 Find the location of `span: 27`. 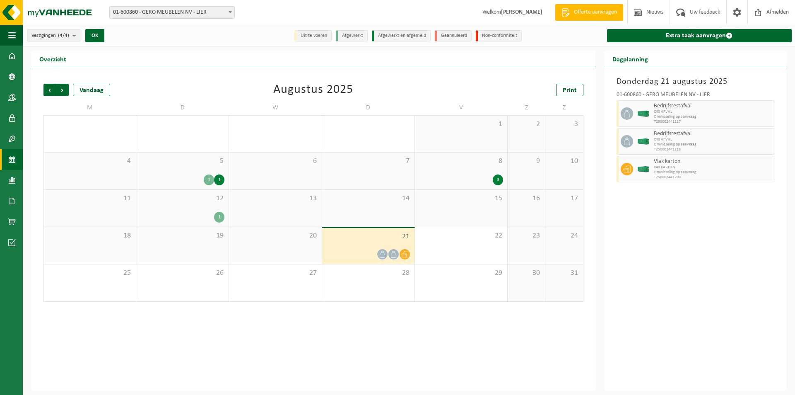

span: 27 is located at coordinates (275, 273).